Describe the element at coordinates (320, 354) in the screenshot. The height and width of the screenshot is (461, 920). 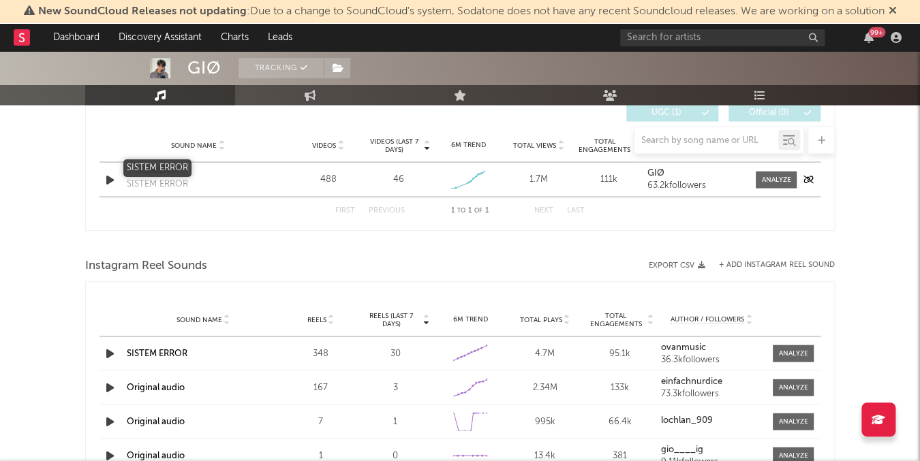
I see `div: 348` at that location.